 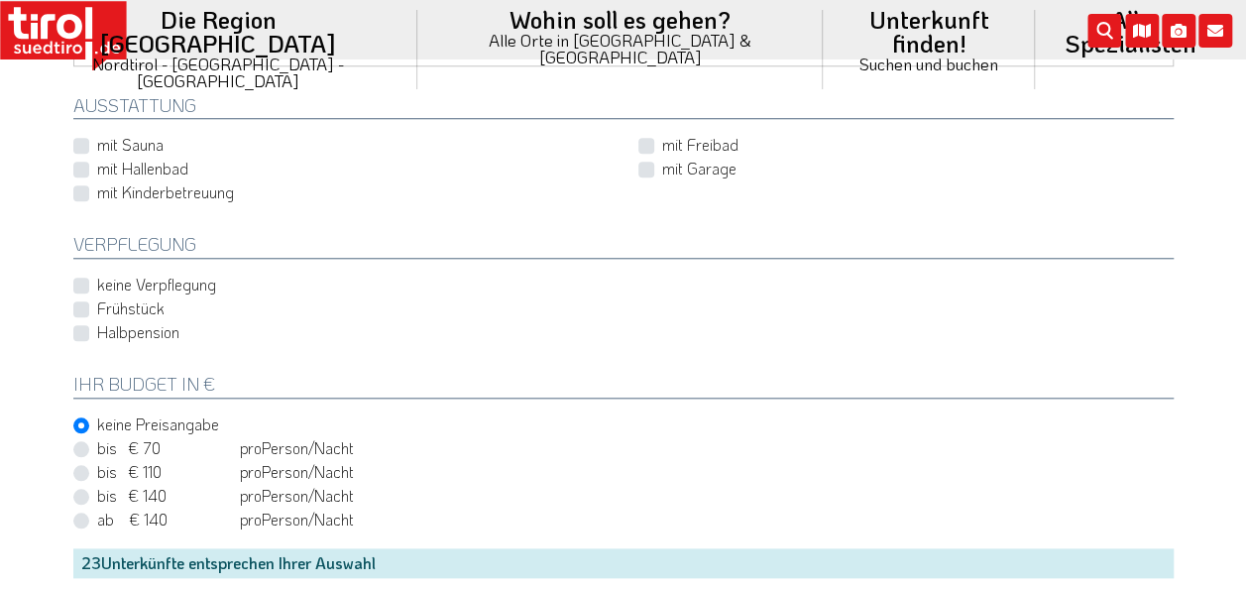 What do you see at coordinates (1179, 31) in the screenshot?
I see `i: Fotogalerie` at bounding box center [1179, 31].